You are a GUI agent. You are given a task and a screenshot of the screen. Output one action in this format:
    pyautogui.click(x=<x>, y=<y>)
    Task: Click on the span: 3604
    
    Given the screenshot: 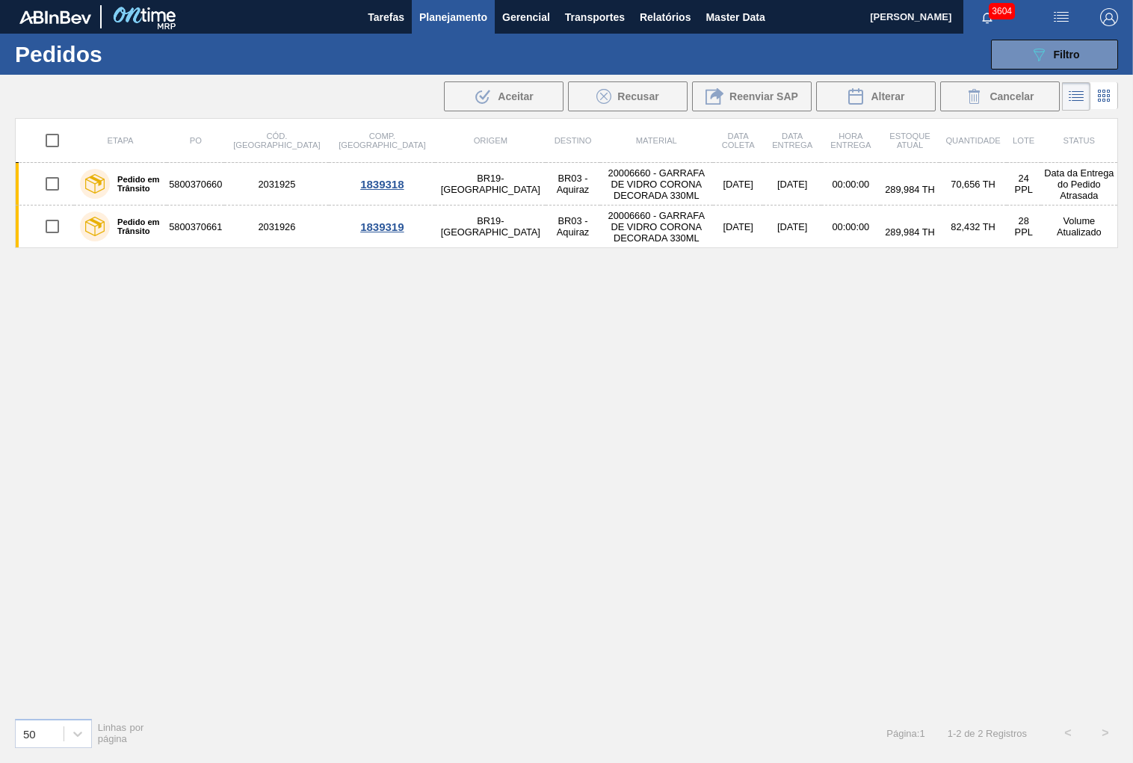 What is the action you would take?
    pyautogui.click(x=1002, y=11)
    